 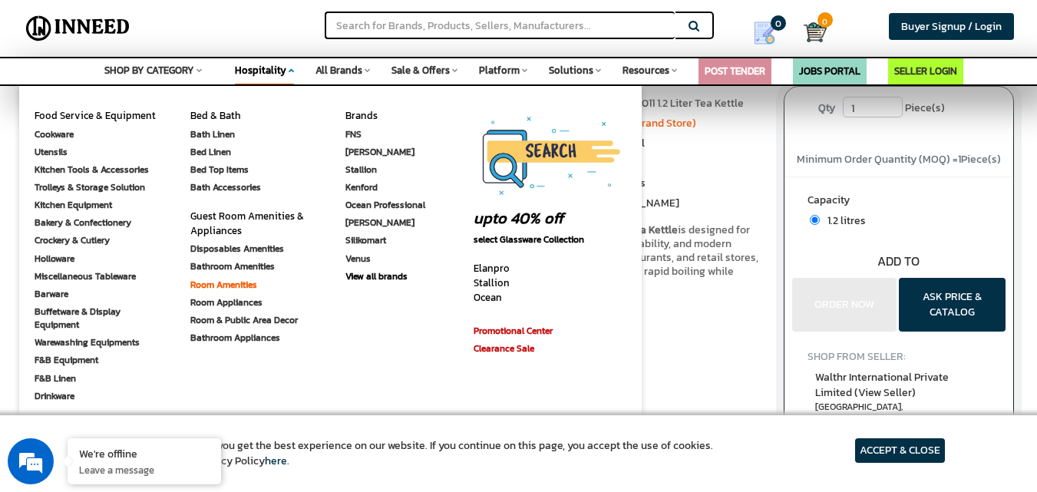 What do you see at coordinates (666, 104) in the screenshot?
I see `li: WALTHR IR-EK011 1.2 Liter Tea Kettle` at bounding box center [666, 104].